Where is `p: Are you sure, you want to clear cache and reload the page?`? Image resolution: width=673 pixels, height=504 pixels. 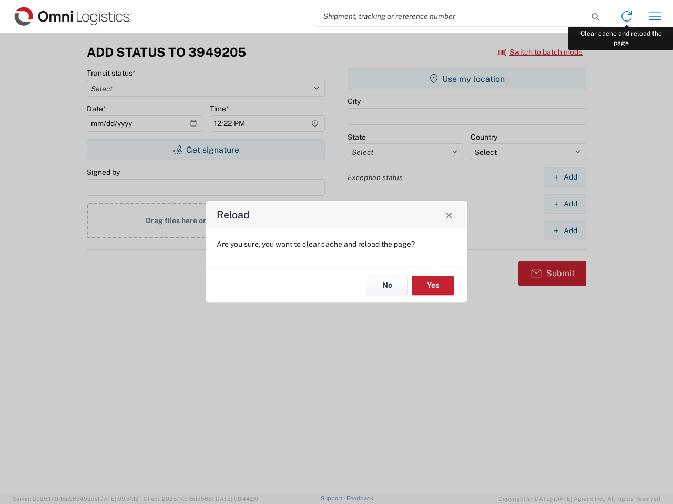 p: Are you sure, you want to clear cache and reload the page? is located at coordinates (336, 244).